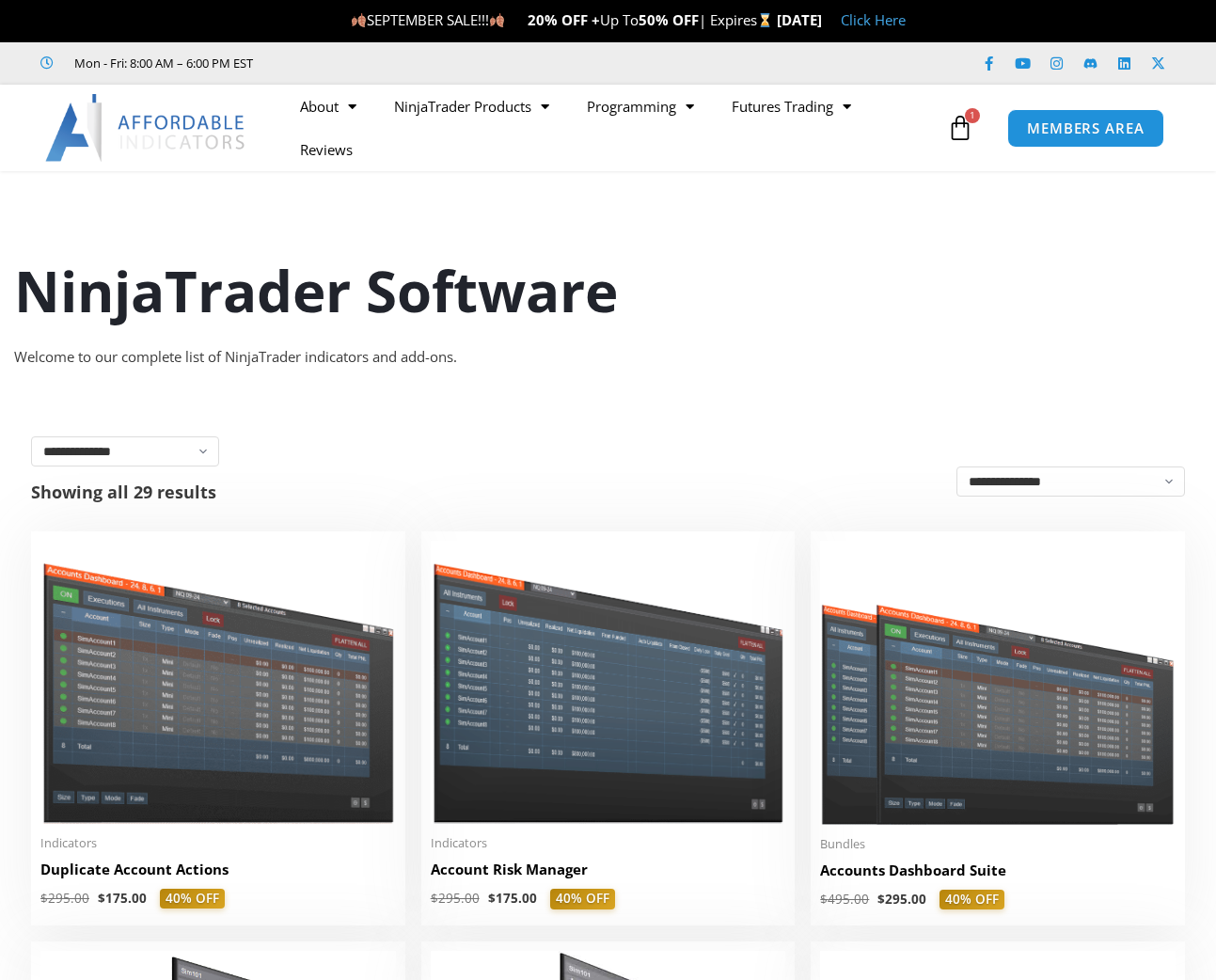  What do you see at coordinates (669, 20) in the screenshot?
I see `strong: 50% OFF` at bounding box center [669, 20].